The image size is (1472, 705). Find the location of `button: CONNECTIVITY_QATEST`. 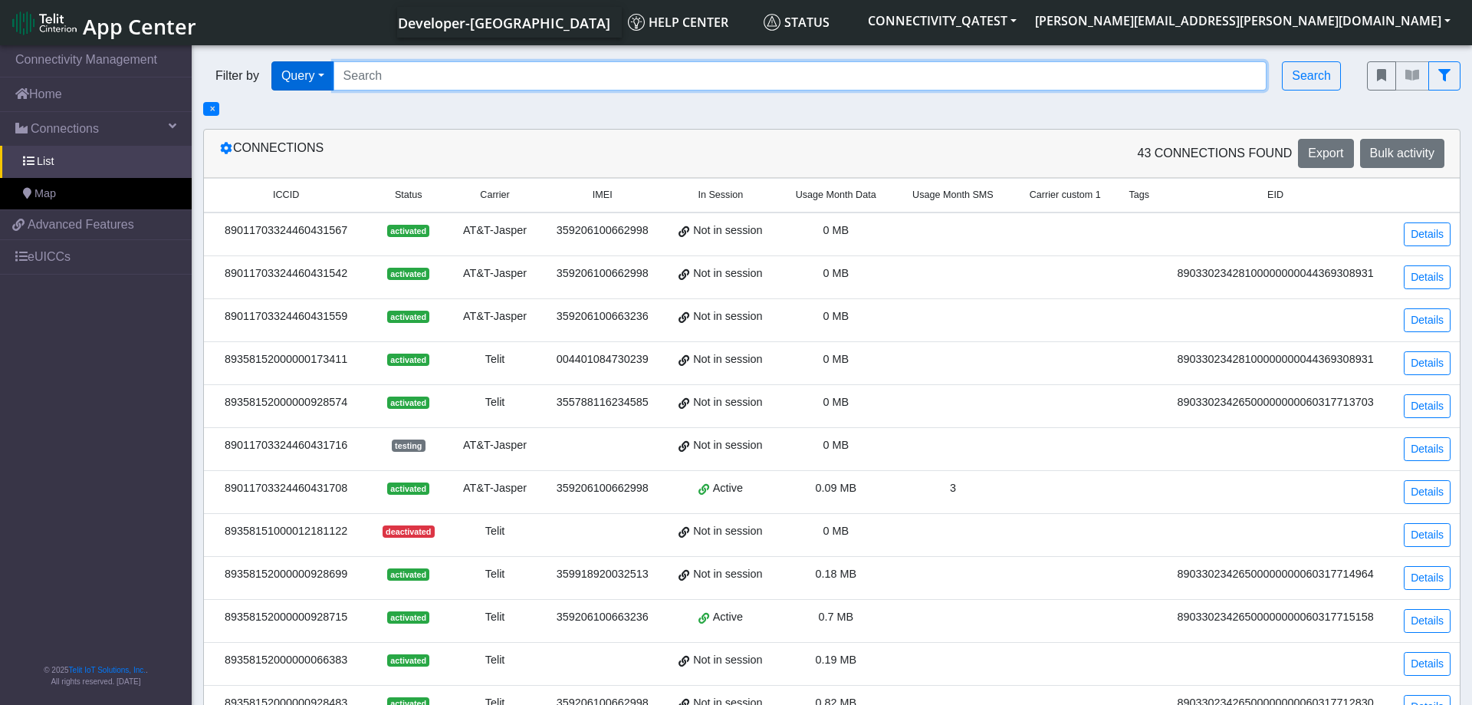

button: CONNECTIVITY_QATEST is located at coordinates (943, 21).